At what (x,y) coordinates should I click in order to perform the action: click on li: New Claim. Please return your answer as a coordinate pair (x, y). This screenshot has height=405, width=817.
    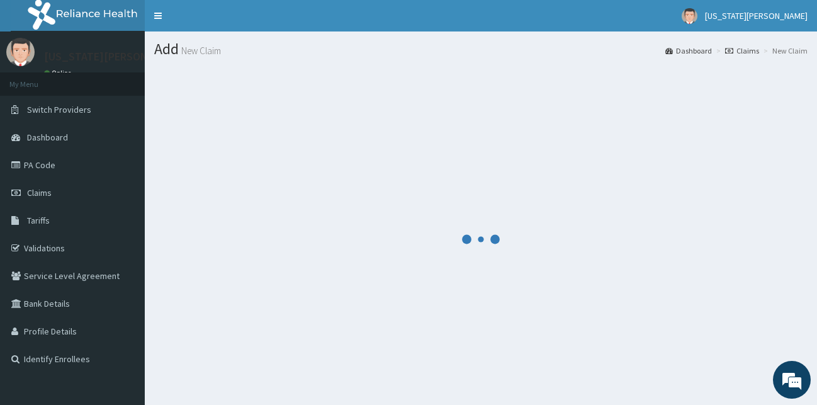
    Looking at the image, I should click on (784, 50).